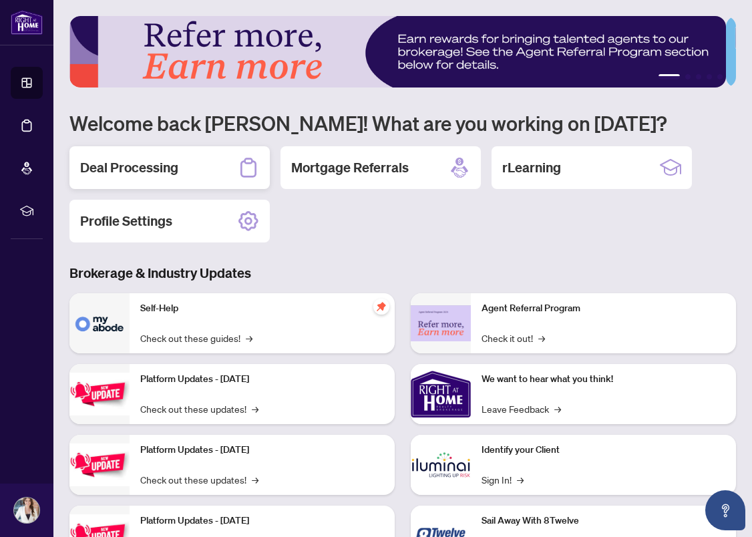 The width and height of the screenshot is (752, 537). What do you see at coordinates (603, 521) in the screenshot?
I see `p: Sail Away With 8Twelve` at bounding box center [603, 521].